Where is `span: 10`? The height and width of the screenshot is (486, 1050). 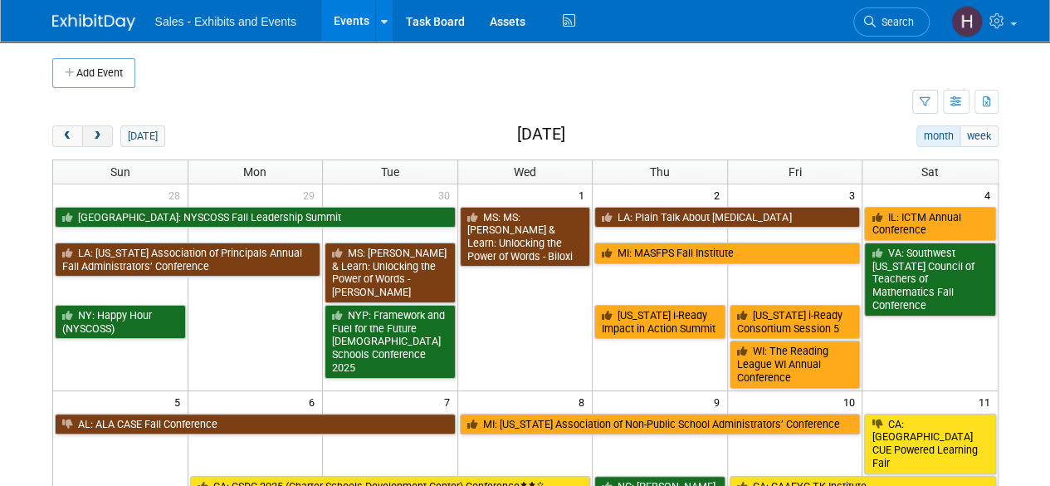 span: 10 is located at coordinates (851, 401).